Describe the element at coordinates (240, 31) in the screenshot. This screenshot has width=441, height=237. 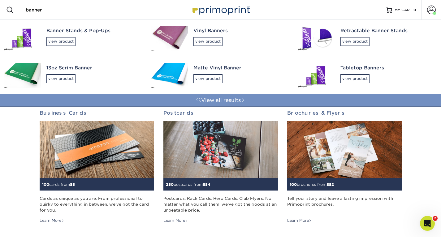
I see `div: Vinyl Banners` at that location.